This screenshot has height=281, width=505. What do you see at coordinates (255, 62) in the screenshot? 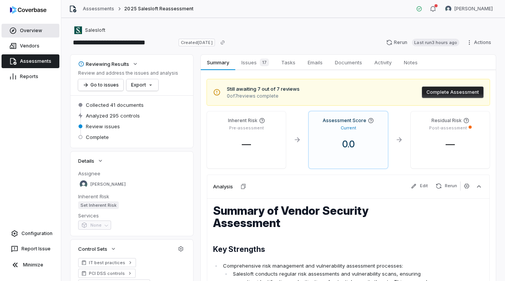
I see `span: Issues` at bounding box center [255, 62].